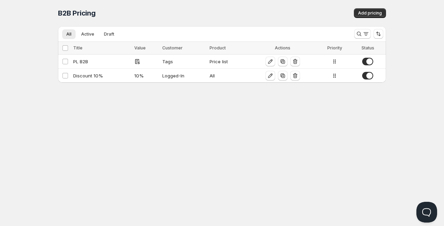  I want to click on span: Title, so click(78, 48).